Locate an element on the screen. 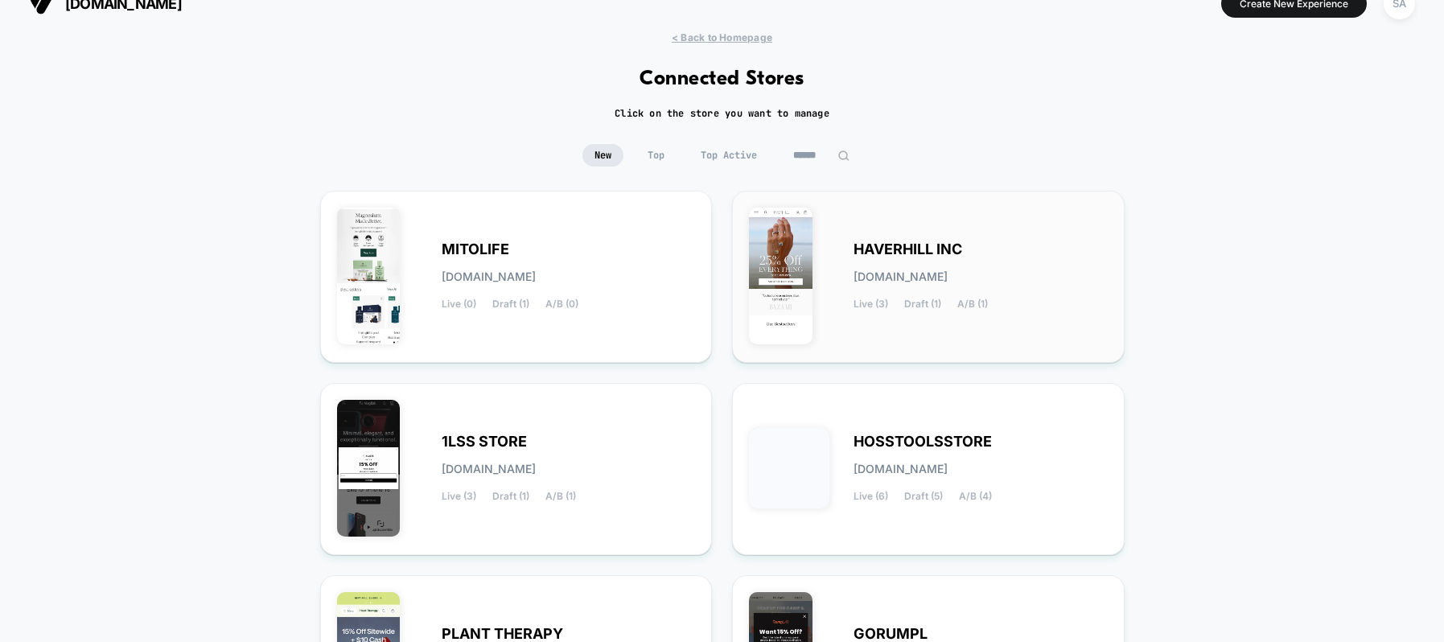 The height and width of the screenshot is (642, 1444). img: HOSSTOOLSSTORE is located at coordinates (789, 468).